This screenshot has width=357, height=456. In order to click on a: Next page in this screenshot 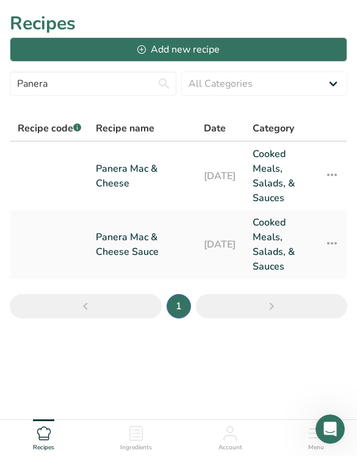, I will do `click(272, 306)`.